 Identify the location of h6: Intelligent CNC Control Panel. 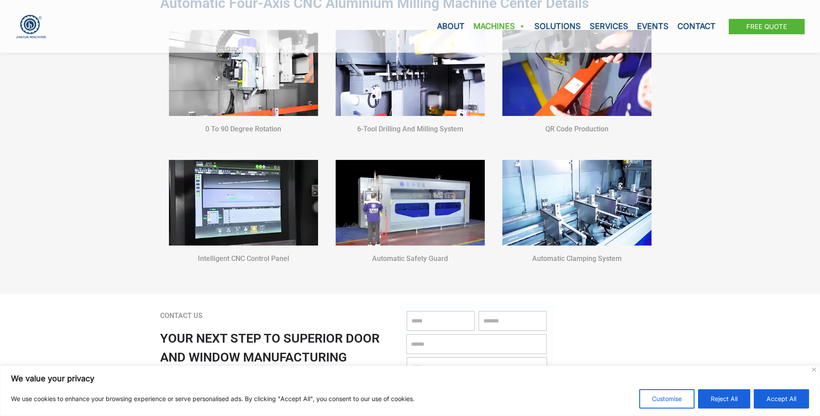
(244, 259).